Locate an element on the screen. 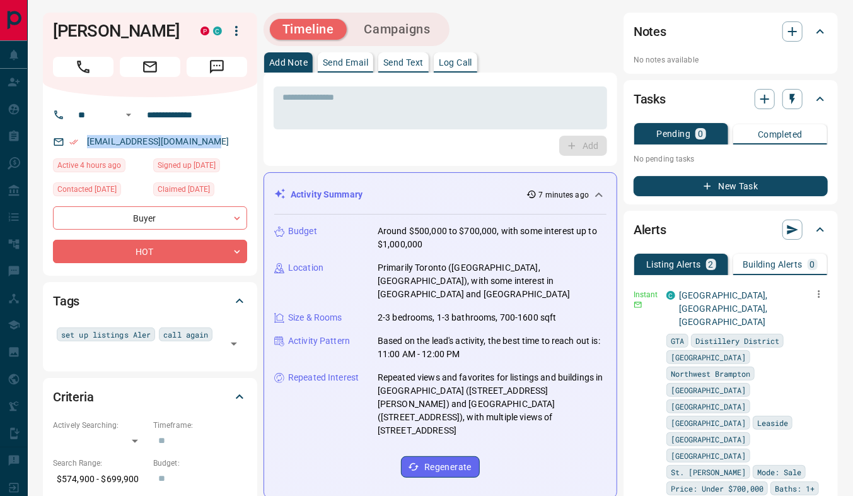  span: Northwest Brampton is located at coordinates (710, 373).